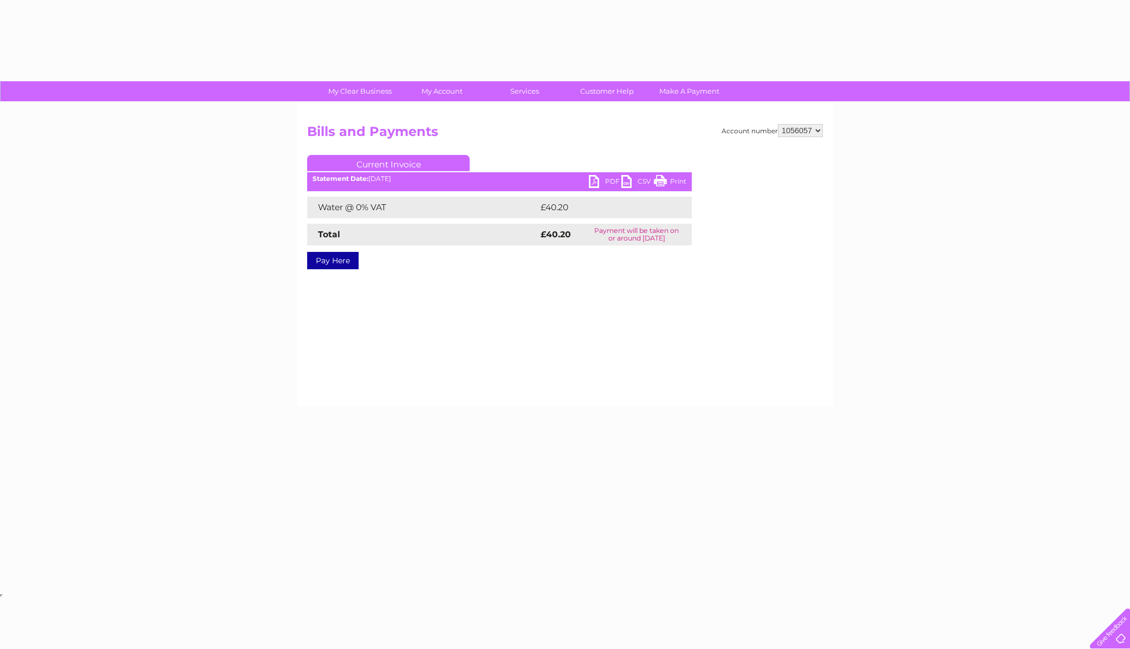  I want to click on b: Statement Date:, so click(340, 178).